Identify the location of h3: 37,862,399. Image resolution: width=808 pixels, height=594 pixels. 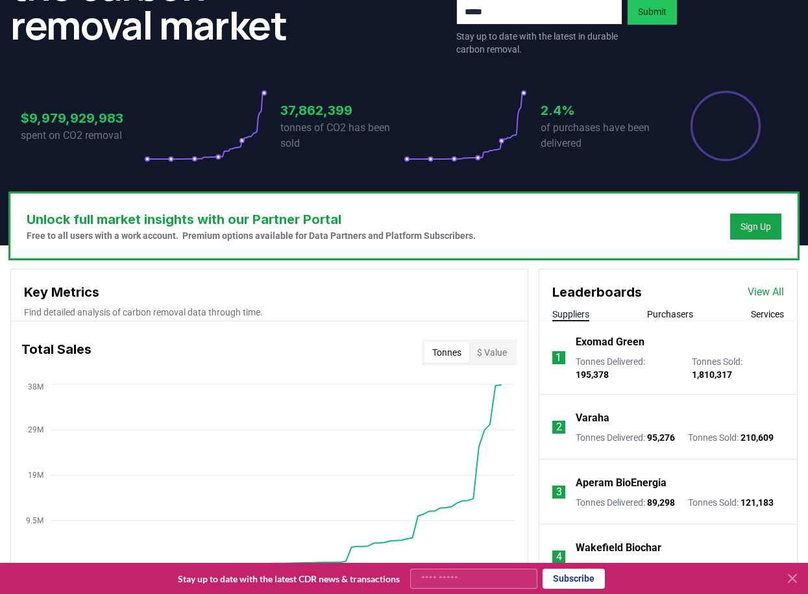
(342, 110).